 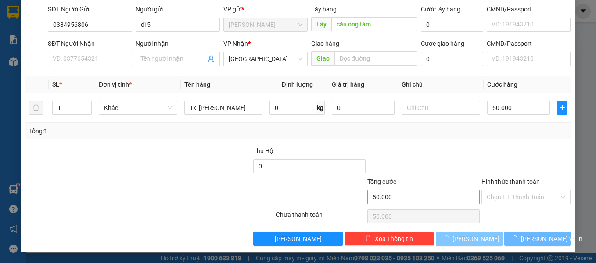 I want to click on label: Hình thức thanh toán, so click(x=511, y=181).